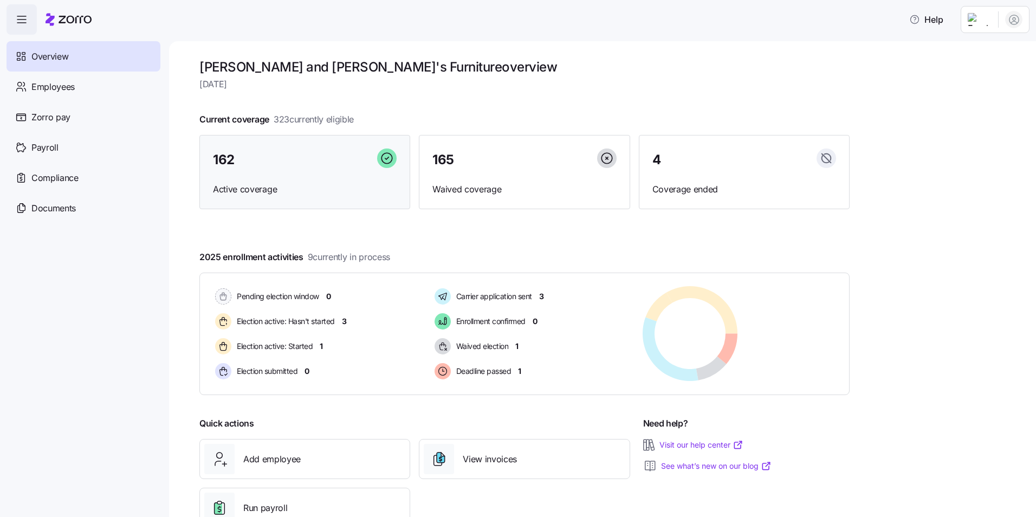 This screenshot has width=1036, height=517. Describe the element at coordinates (524, 189) in the screenshot. I see `span: Waived coverage` at that location.